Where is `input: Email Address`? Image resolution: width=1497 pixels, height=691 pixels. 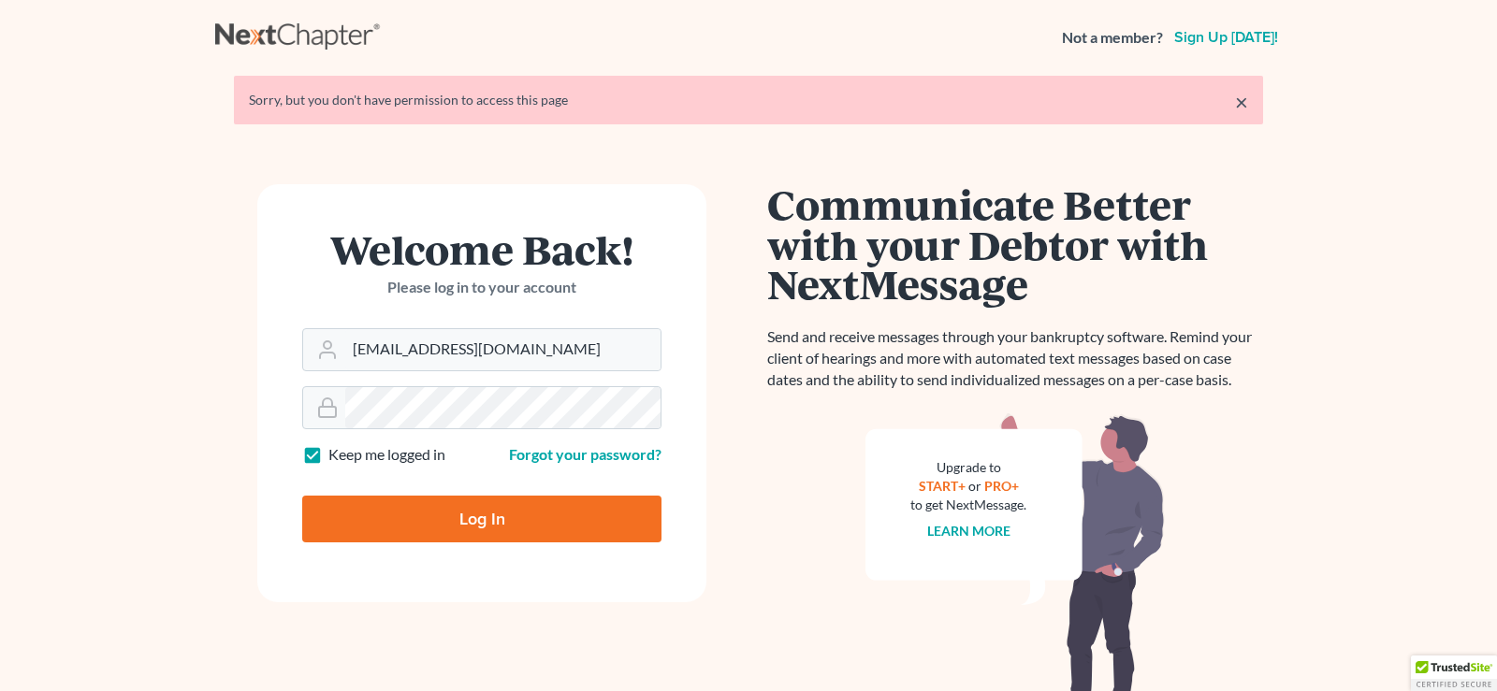 input: Email Address is located at coordinates (502, 350).